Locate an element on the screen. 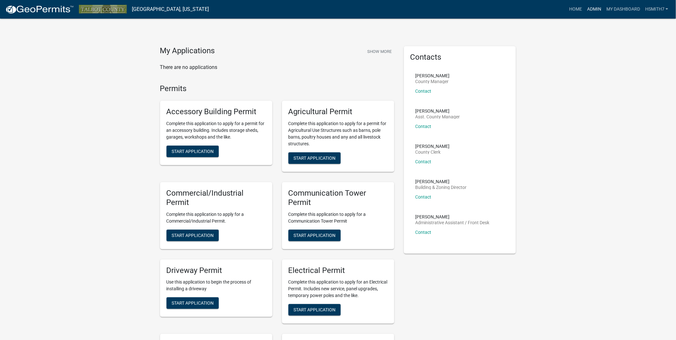 This screenshot has width=676, height=340. p: There are no applications is located at coordinates (277, 67).